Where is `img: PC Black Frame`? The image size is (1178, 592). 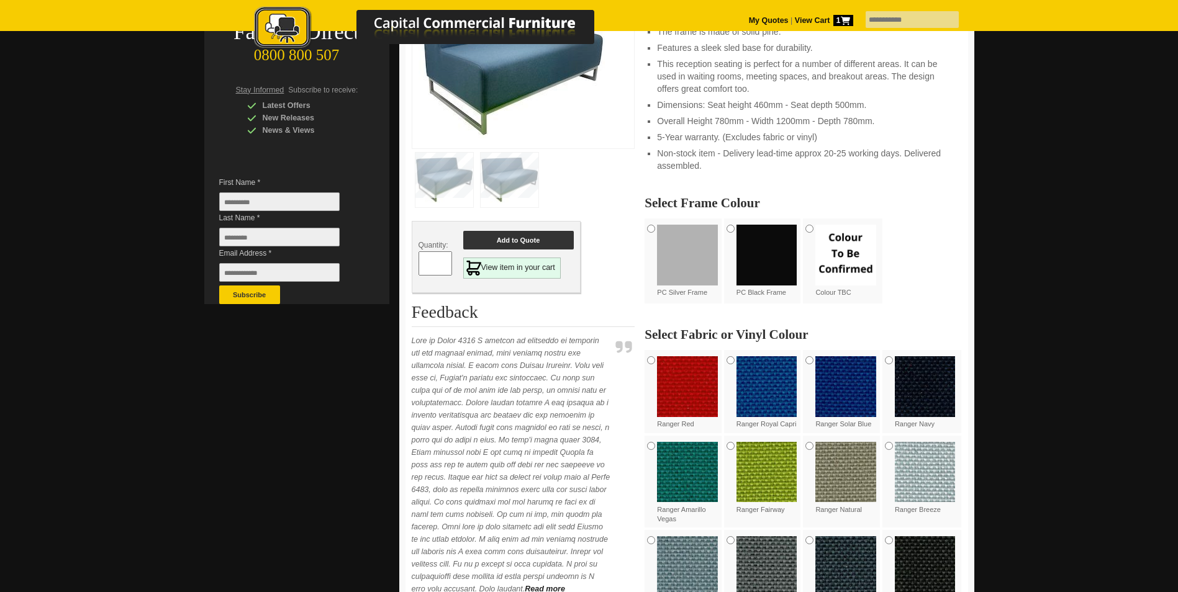
img: PC Black Frame is located at coordinates (767, 255).